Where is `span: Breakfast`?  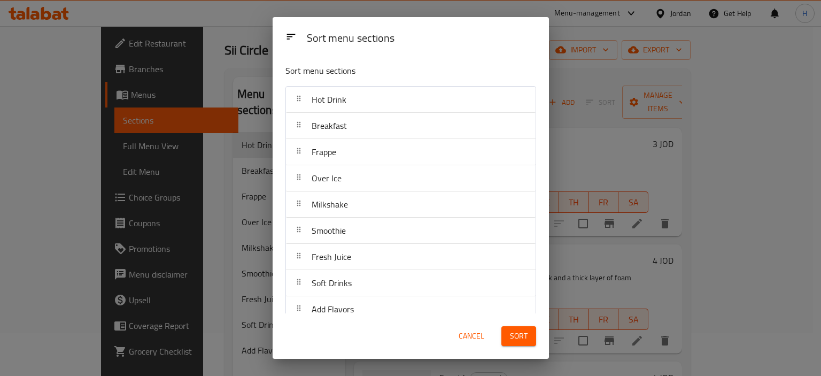
span: Breakfast is located at coordinates (329, 126).